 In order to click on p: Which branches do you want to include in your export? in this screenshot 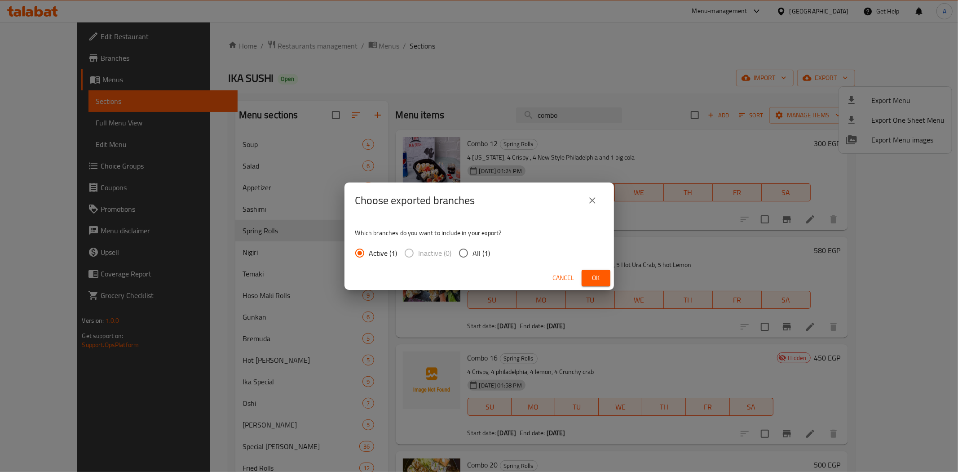, I will do `click(479, 233)`.